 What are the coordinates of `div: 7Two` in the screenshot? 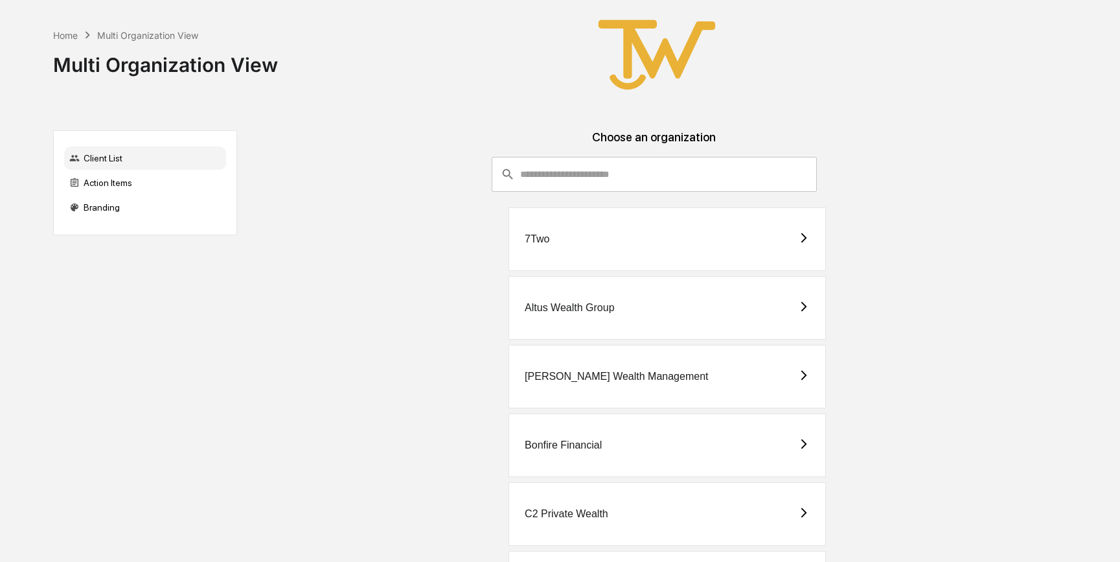 It's located at (537, 239).